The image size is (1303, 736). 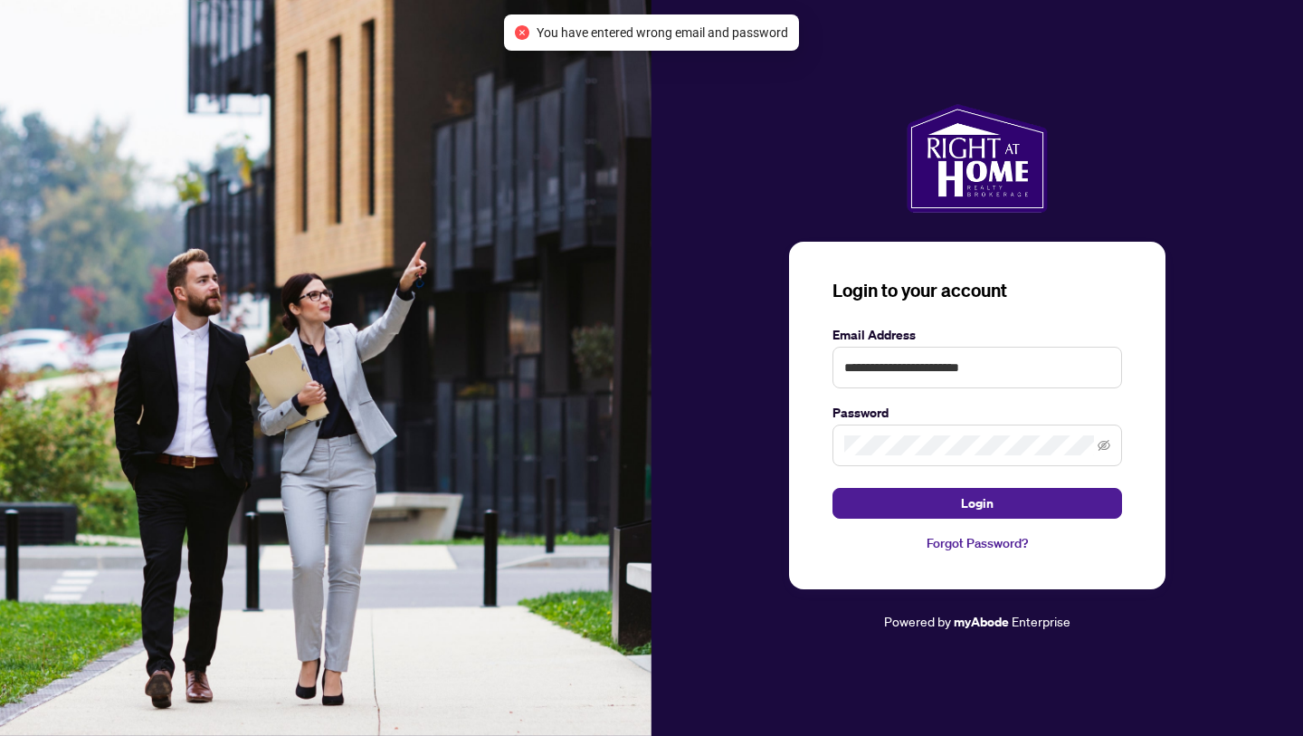 I want to click on a: myAbode, so click(x=981, y=622).